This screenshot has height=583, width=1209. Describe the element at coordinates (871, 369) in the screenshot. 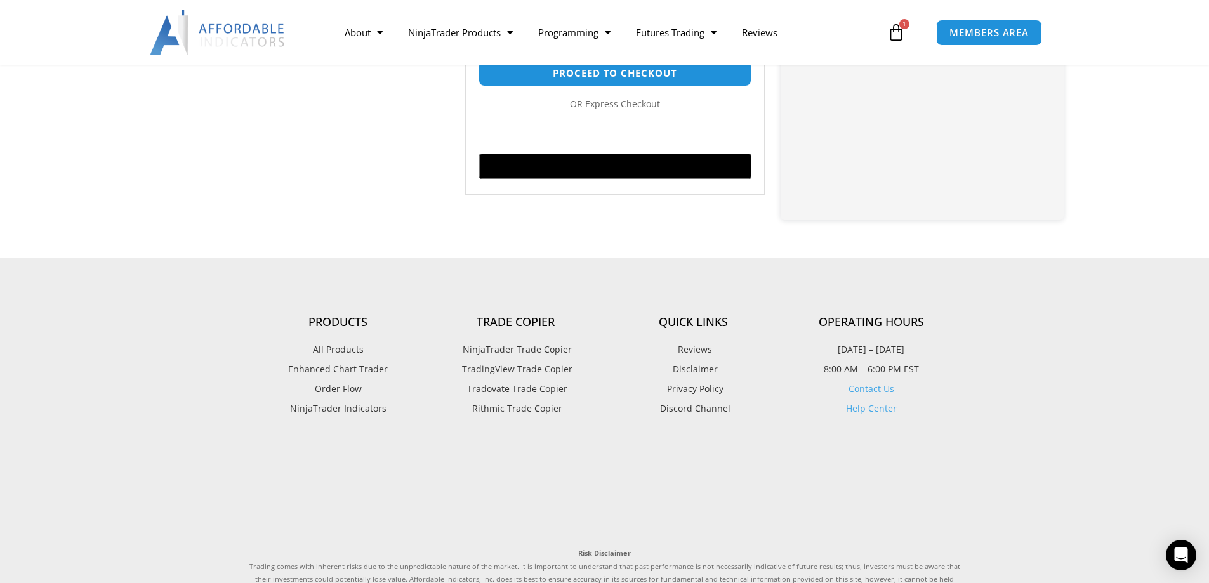

I see `p: 8:00 AM – 6:00 PM EST` at that location.